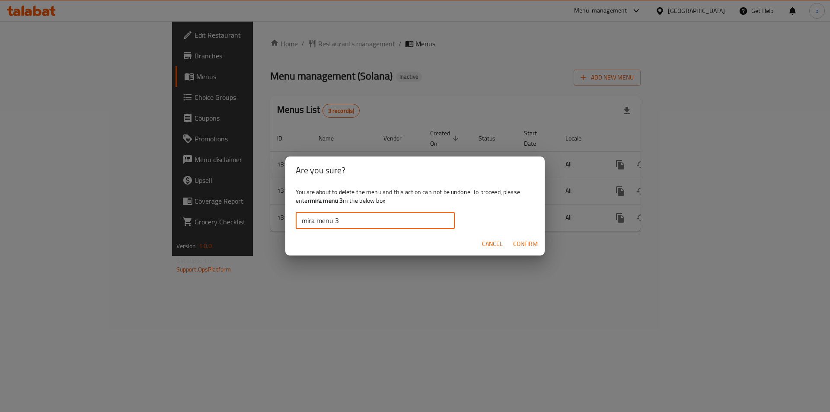 This screenshot has height=412, width=830. I want to click on b: mira menu 3, so click(326, 200).